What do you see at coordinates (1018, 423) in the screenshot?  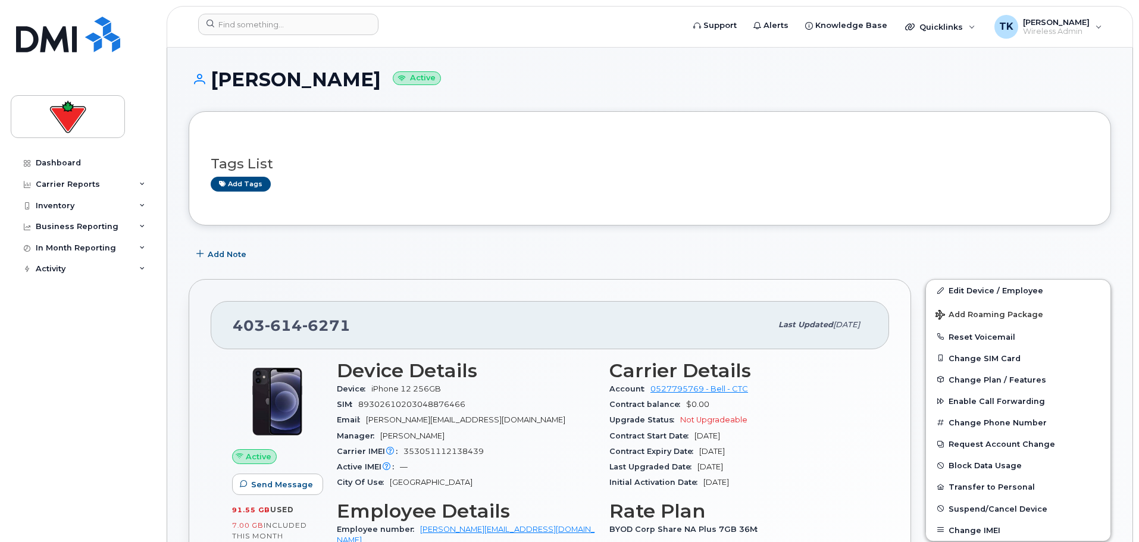 I see `button: Change Phone Number` at bounding box center [1018, 423].